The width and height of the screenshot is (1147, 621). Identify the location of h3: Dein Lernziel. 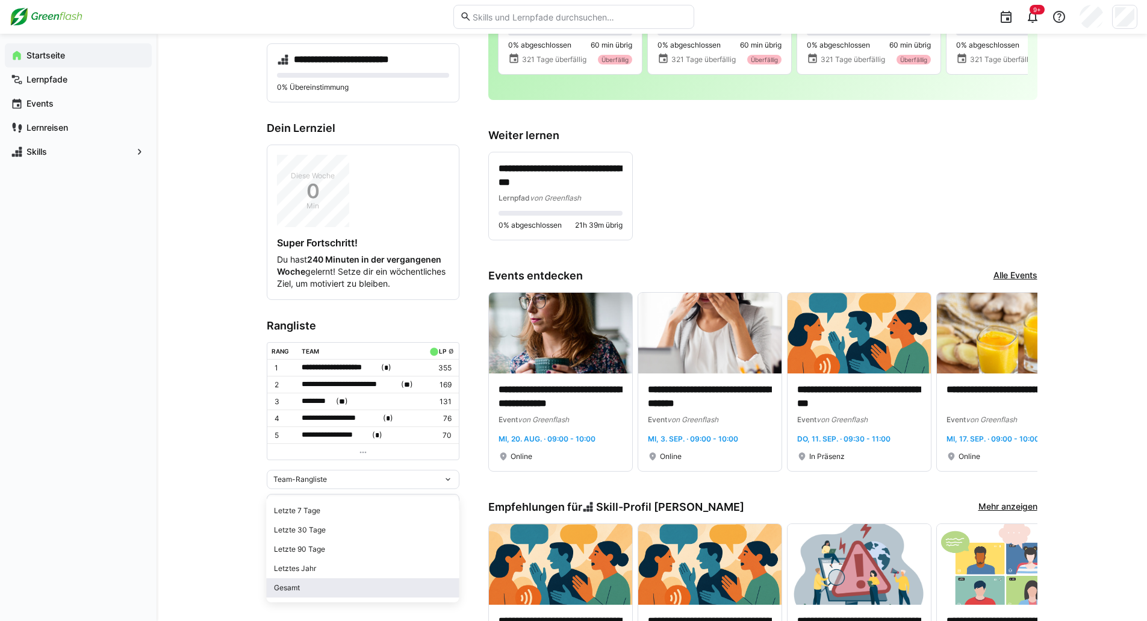
(363, 128).